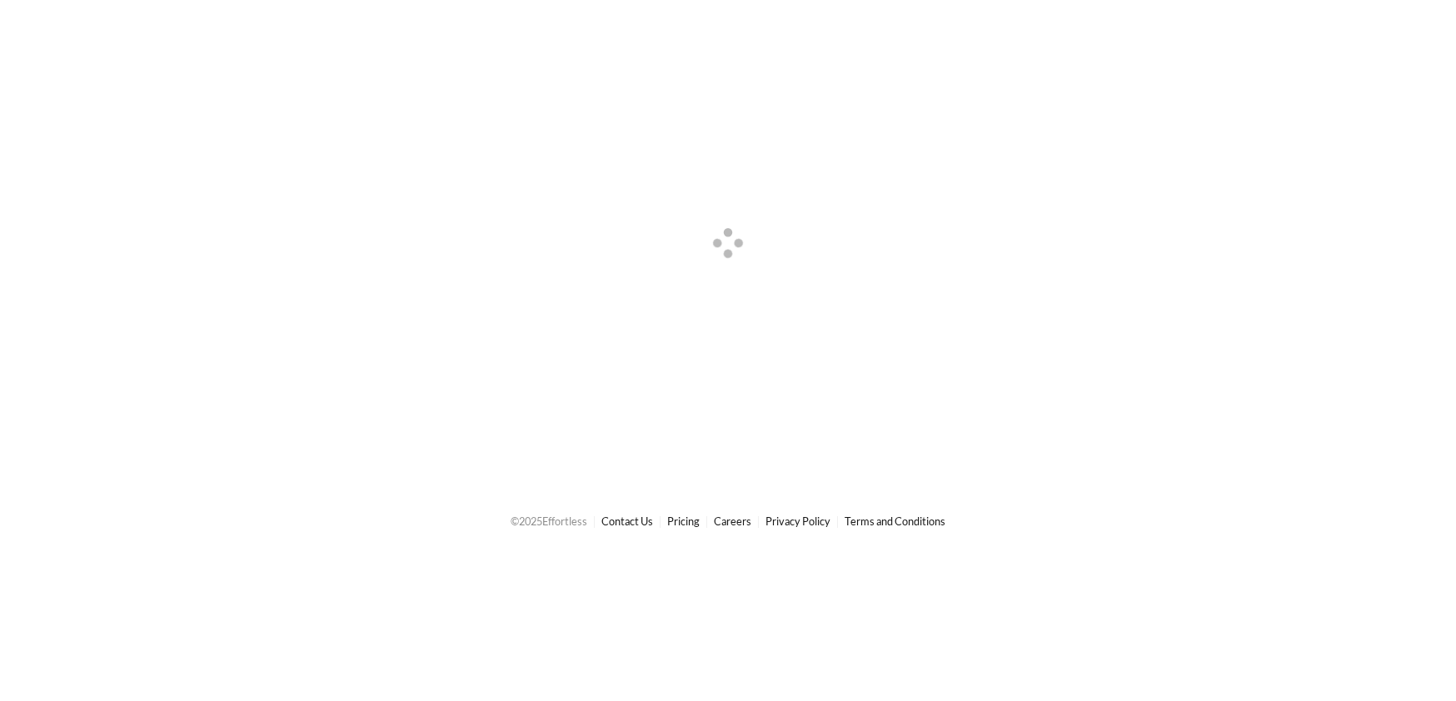 The width and height of the screenshot is (1456, 701). I want to click on a: Pricing, so click(683, 521).